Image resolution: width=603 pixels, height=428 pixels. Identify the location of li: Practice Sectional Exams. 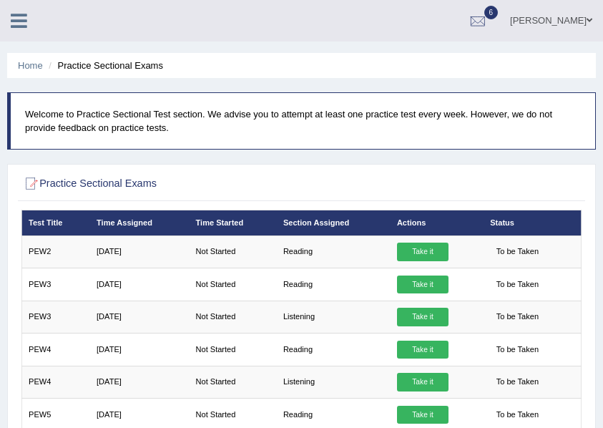
(104, 65).